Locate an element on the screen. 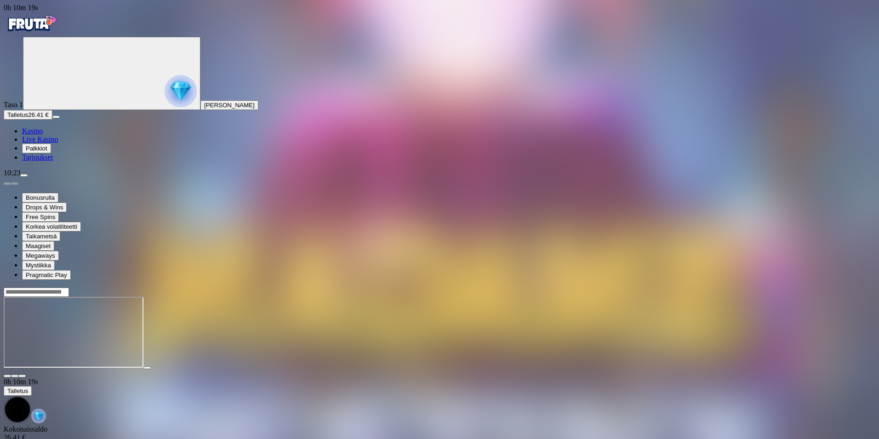 Image resolution: width=879 pixels, height=439 pixels. span: Drops & Wins is located at coordinates (44, 207).